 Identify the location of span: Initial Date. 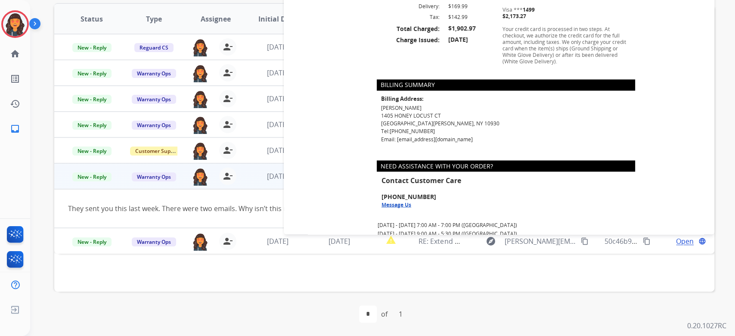
(277, 19).